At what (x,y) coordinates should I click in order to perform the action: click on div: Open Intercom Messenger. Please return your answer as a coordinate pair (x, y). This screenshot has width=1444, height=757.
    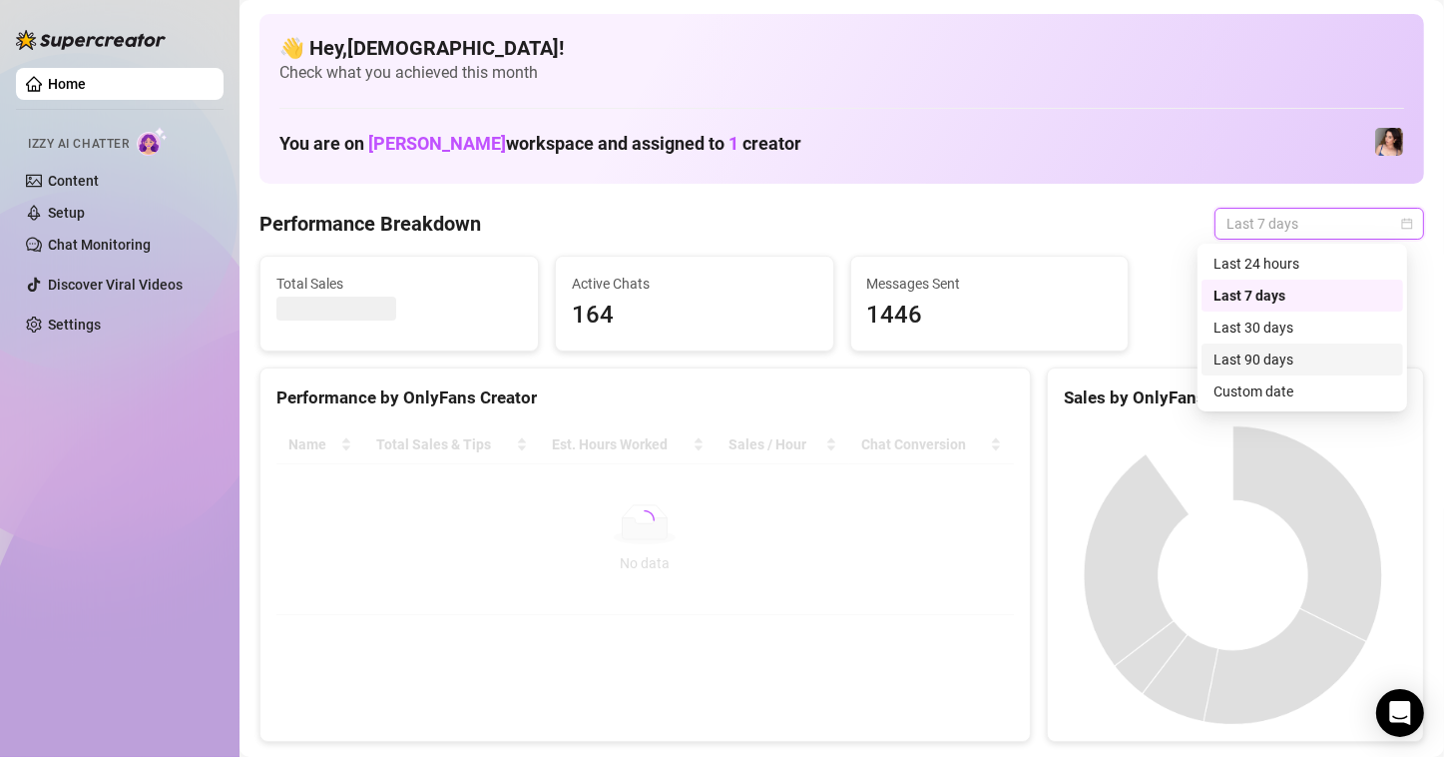
    Looking at the image, I should click on (1400, 713).